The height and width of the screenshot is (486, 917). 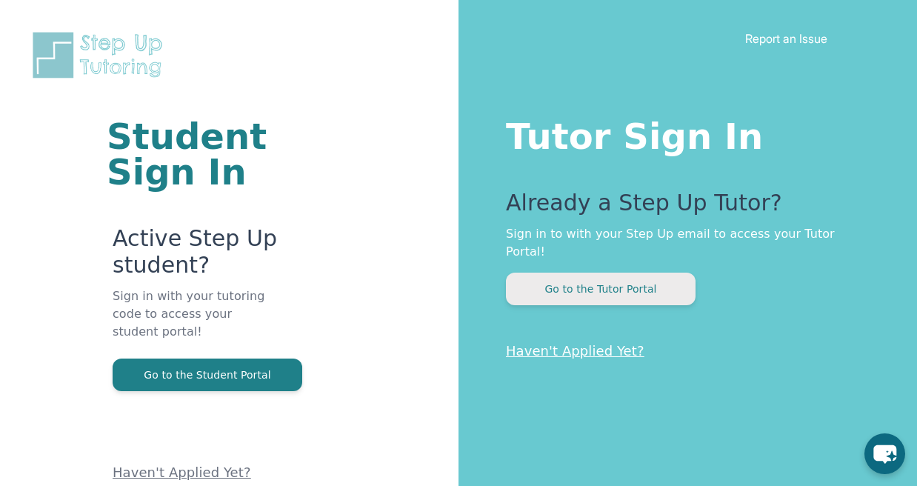 What do you see at coordinates (101, 55) in the screenshot?
I see `img: Step Up Tutoring horizontal logo` at bounding box center [101, 55].